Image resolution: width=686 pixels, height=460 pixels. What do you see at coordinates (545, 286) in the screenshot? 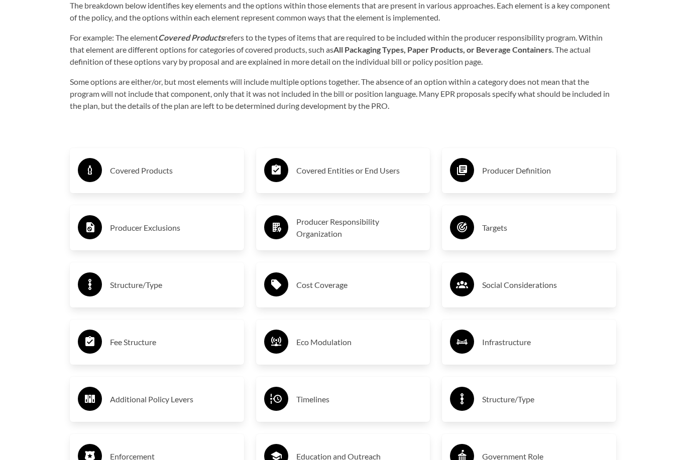
I see `h3: Social Considerations` at bounding box center [545, 286].